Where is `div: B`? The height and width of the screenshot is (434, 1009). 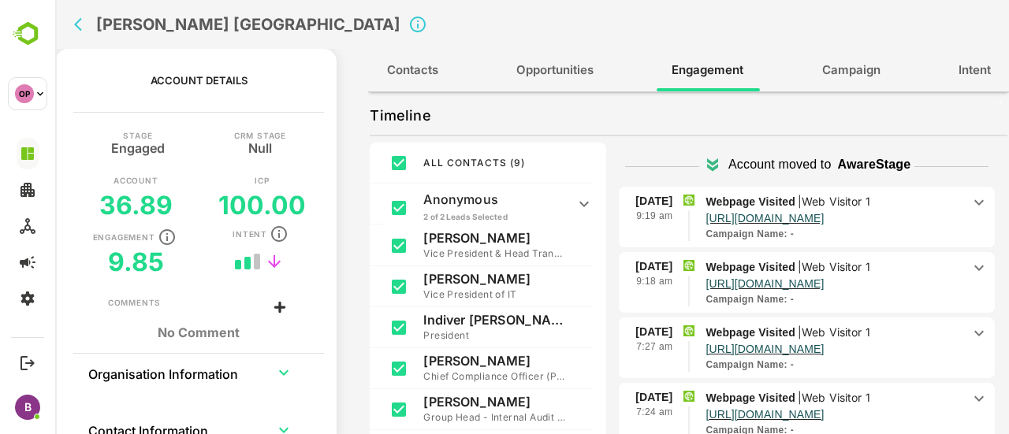 div: B is located at coordinates (28, 408).